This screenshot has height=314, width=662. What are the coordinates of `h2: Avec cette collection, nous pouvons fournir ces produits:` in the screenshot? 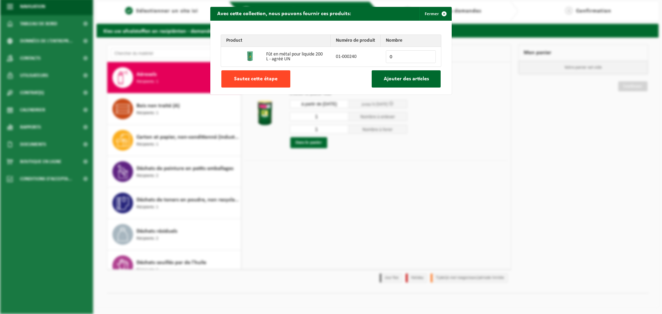 It's located at (284, 13).